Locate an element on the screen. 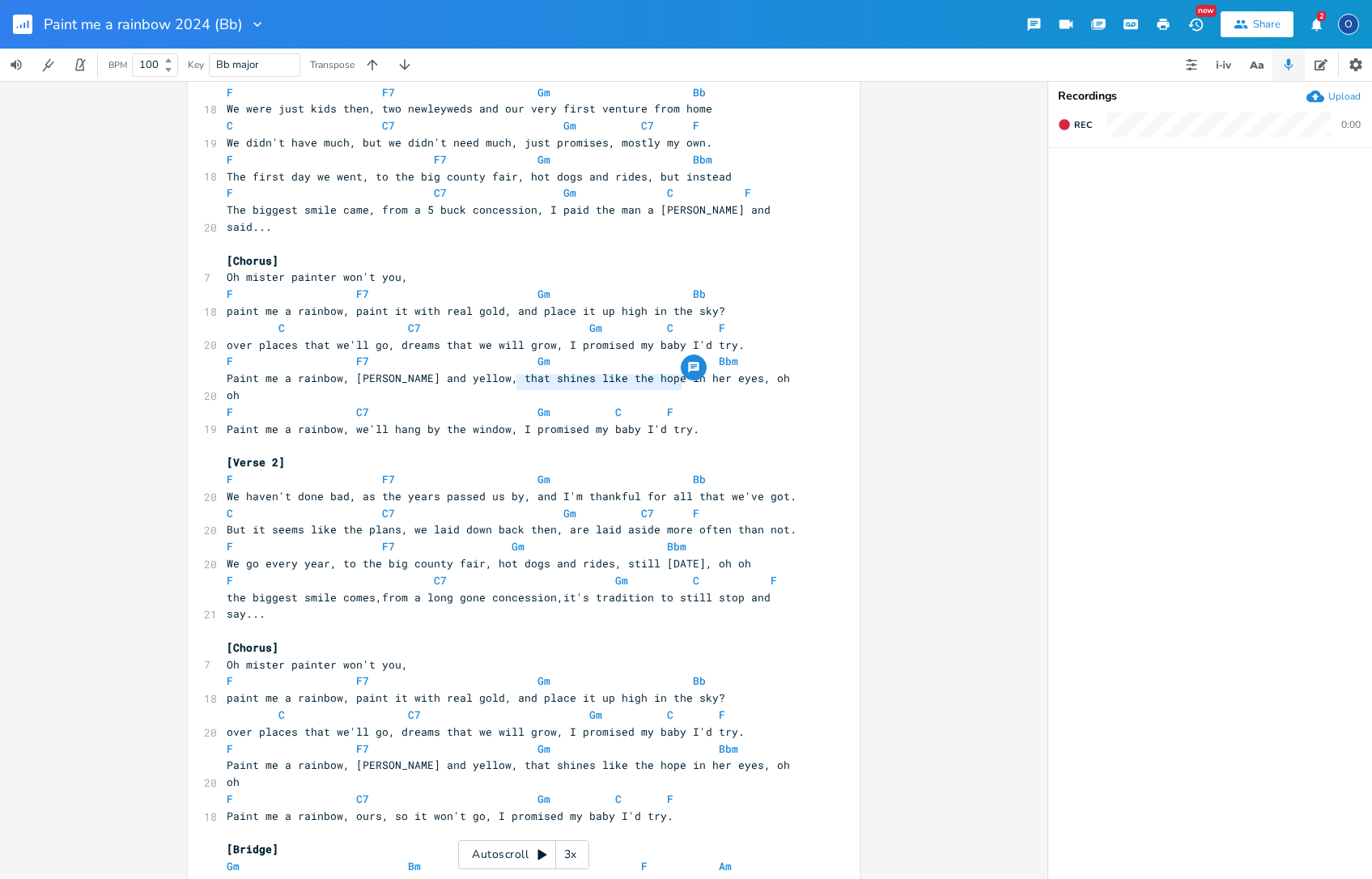 Image resolution: width=1372 pixels, height=879 pixels. button: Upload is located at coordinates (1333, 96).